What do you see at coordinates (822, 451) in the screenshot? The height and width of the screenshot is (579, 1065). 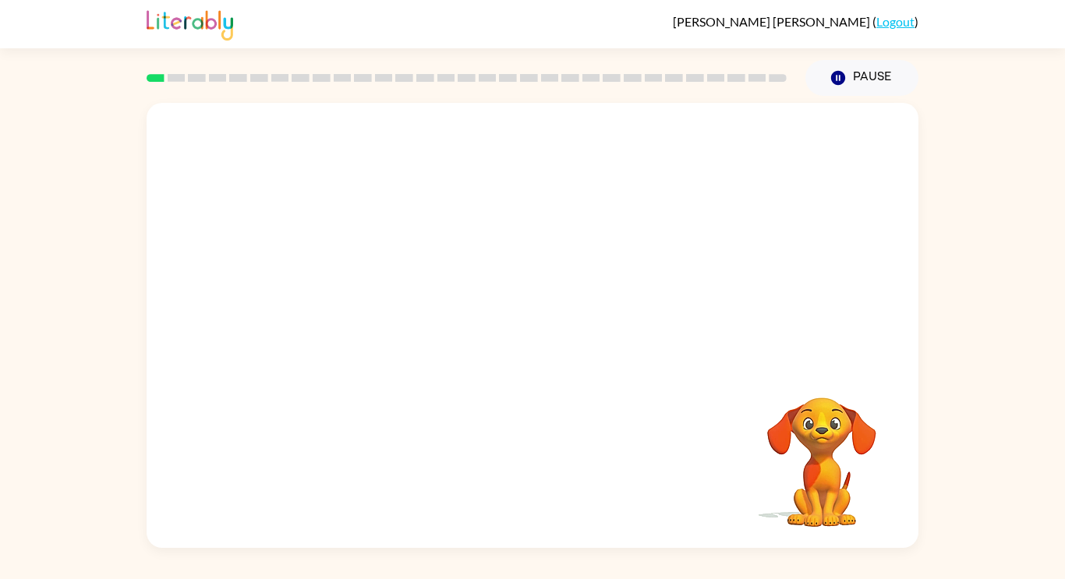 I see `video: Your browser must support playing .mp4 files to use Literably. Please try using another browser.` at bounding box center [822, 451].